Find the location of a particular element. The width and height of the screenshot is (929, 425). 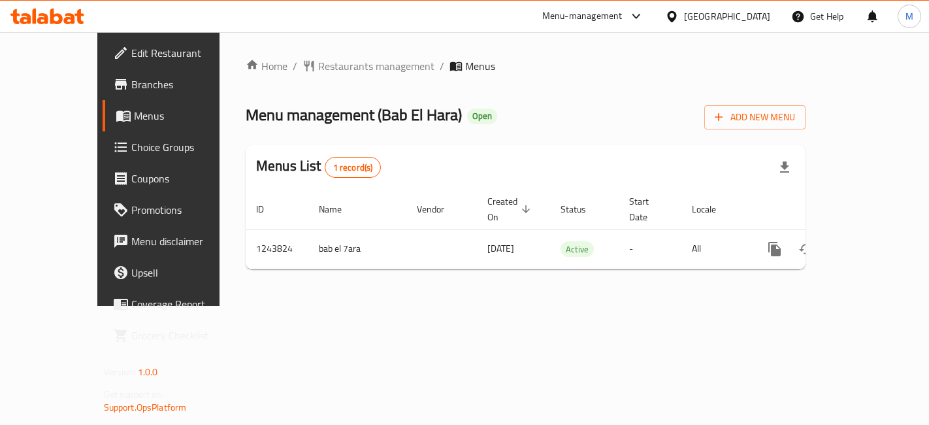

span: Branches is located at coordinates (186, 84).